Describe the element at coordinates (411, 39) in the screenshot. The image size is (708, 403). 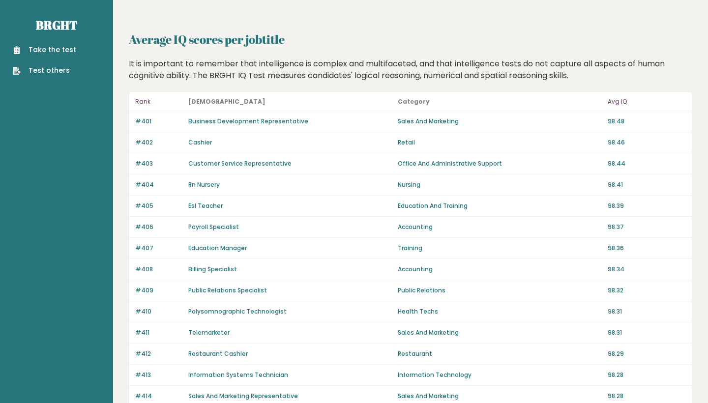
I see `h2: Average IQ scores per jobtitle` at that location.